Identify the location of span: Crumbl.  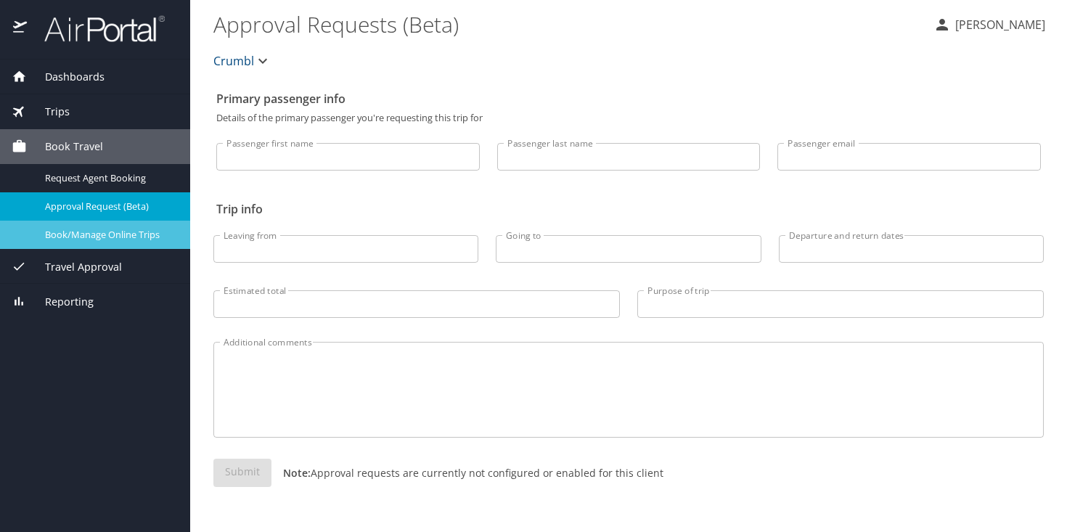
(234, 61).